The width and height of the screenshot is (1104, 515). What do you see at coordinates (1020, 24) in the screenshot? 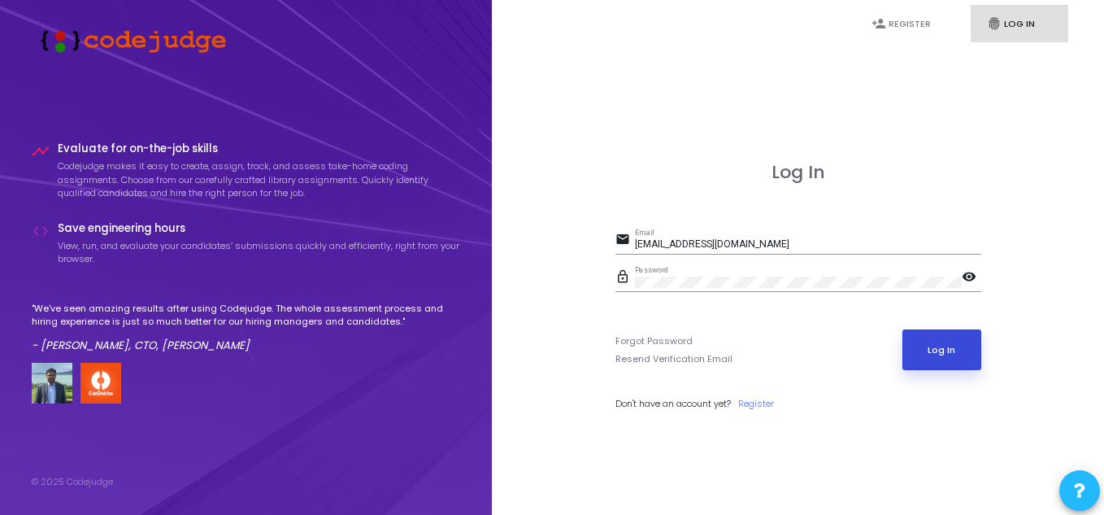
I see `a: fingerprintLog In` at bounding box center [1020, 24].